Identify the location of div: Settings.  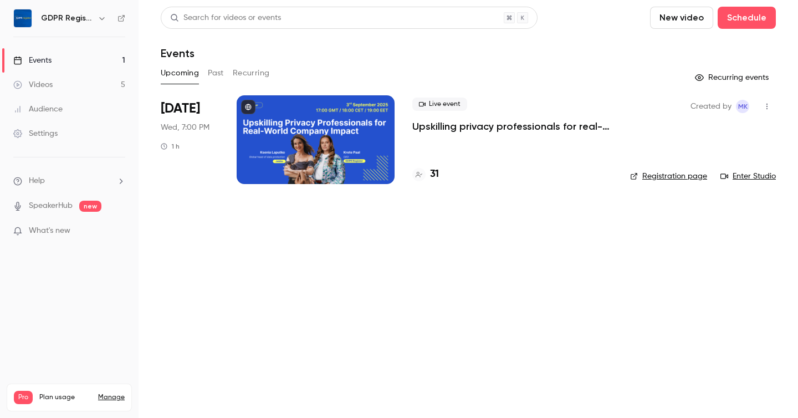
(35, 134).